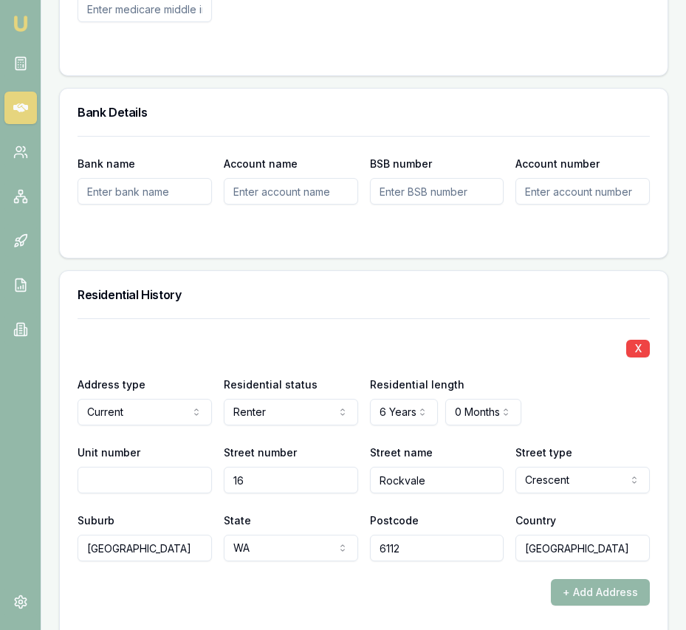 Image resolution: width=686 pixels, height=630 pixels. Describe the element at coordinates (536, 520) in the screenshot. I see `label: Country` at that location.